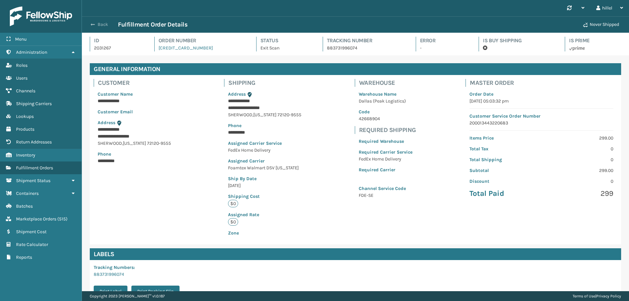 This screenshot has width=629, height=301. What do you see at coordinates (388, 130) in the screenshot?
I see `h4: Required Shipping` at bounding box center [388, 130].